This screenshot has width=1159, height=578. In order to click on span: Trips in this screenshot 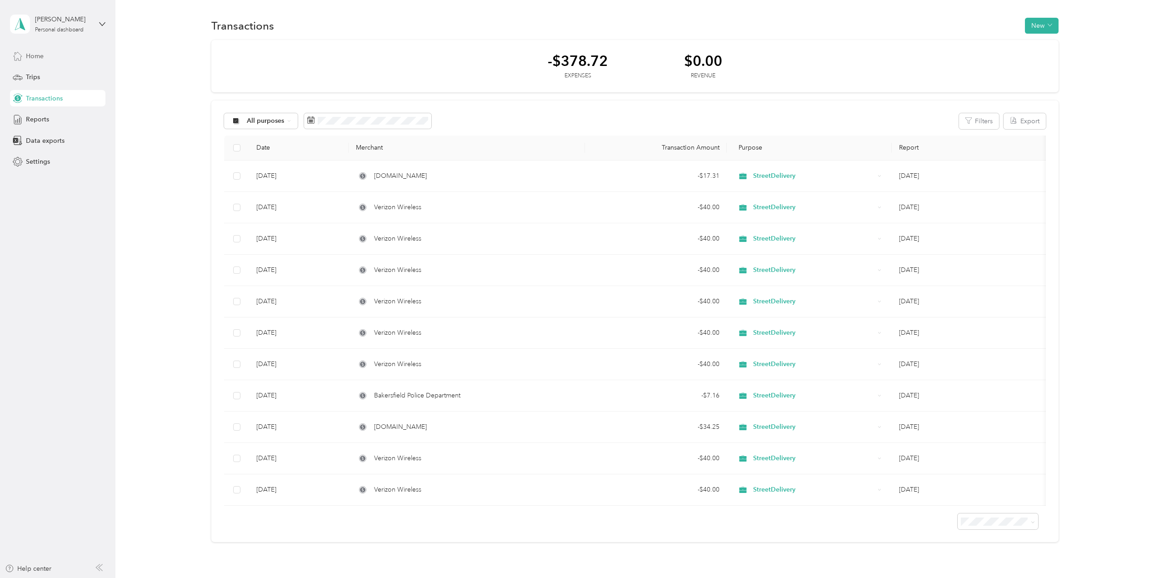, I will do `click(33, 77)`.